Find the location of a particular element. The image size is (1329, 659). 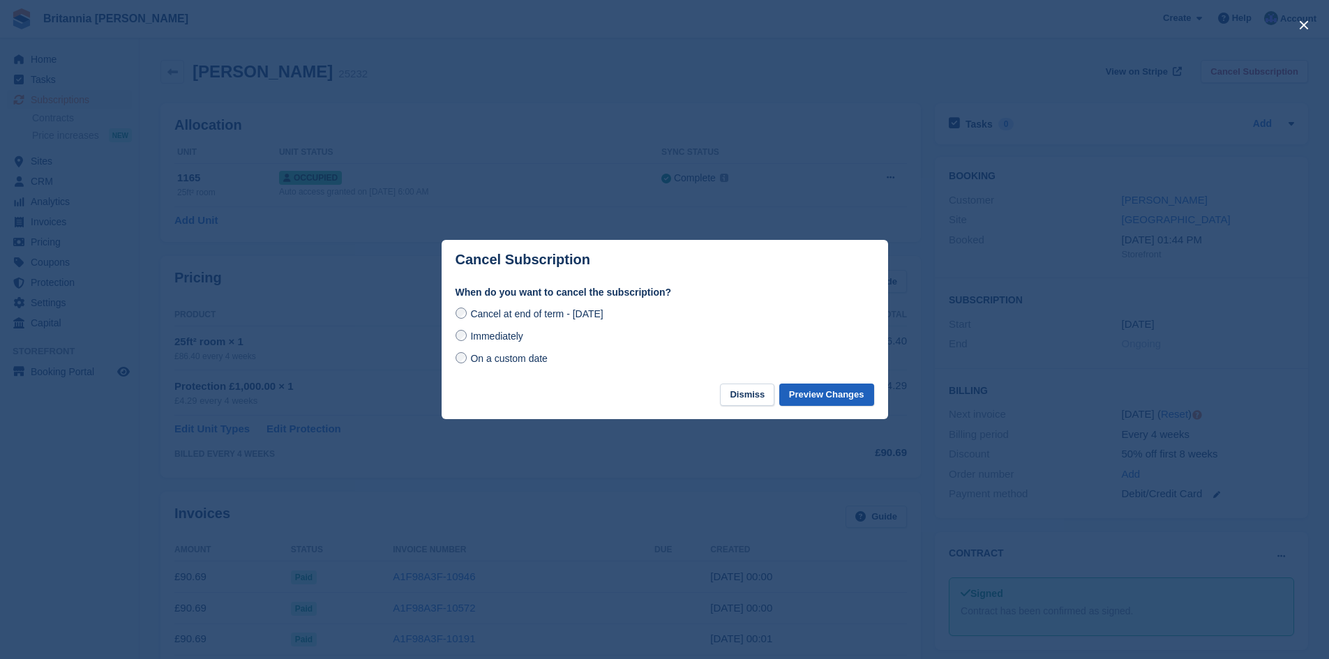

button: Dismiss is located at coordinates (747, 395).